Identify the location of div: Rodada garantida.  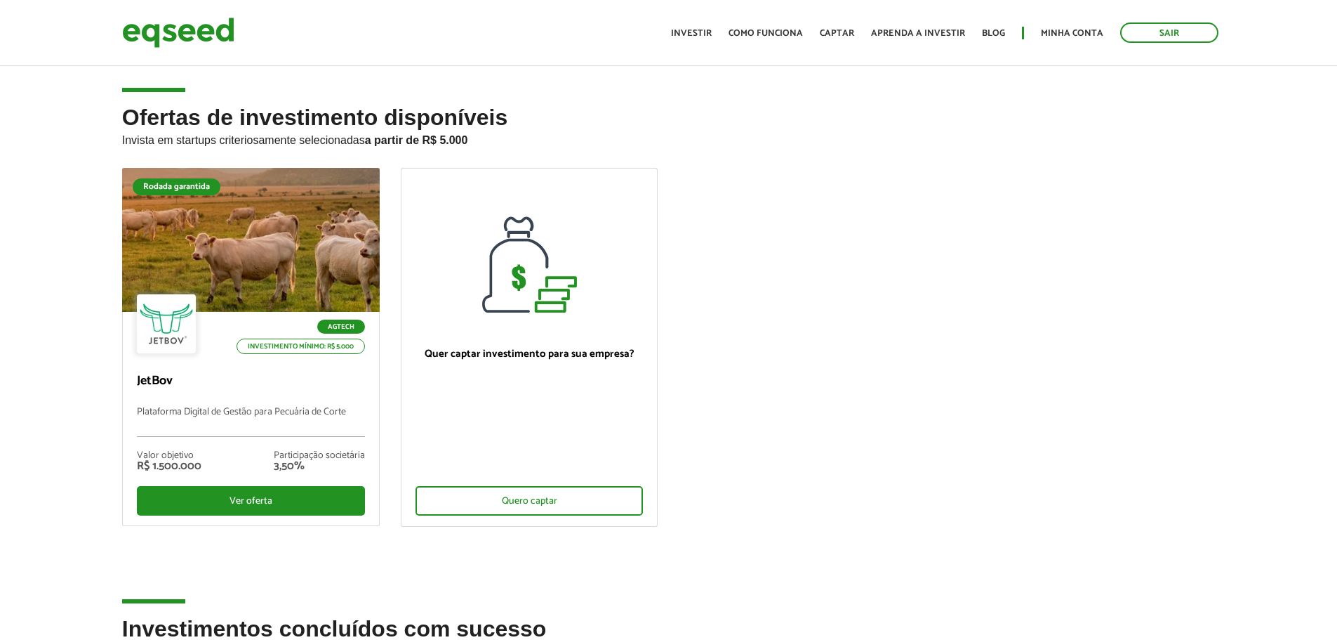
(176, 187).